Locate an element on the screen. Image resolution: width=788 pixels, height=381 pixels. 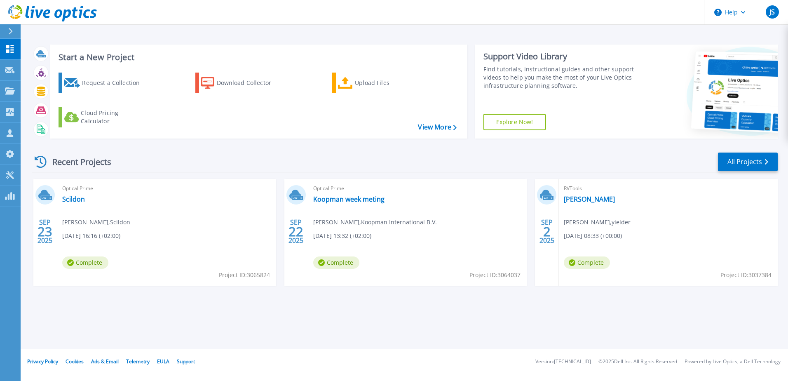
h3: Start a New Project is located at coordinates (257, 57).